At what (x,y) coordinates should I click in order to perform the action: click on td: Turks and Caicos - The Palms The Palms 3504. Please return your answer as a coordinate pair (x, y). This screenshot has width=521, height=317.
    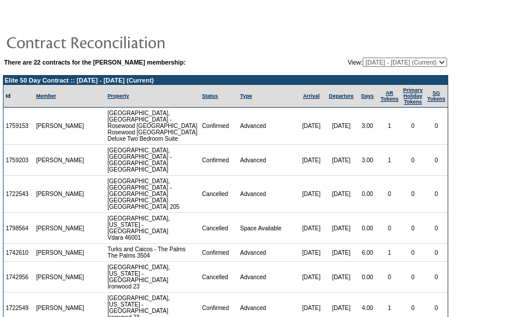
    Looking at the image, I should click on (153, 253).